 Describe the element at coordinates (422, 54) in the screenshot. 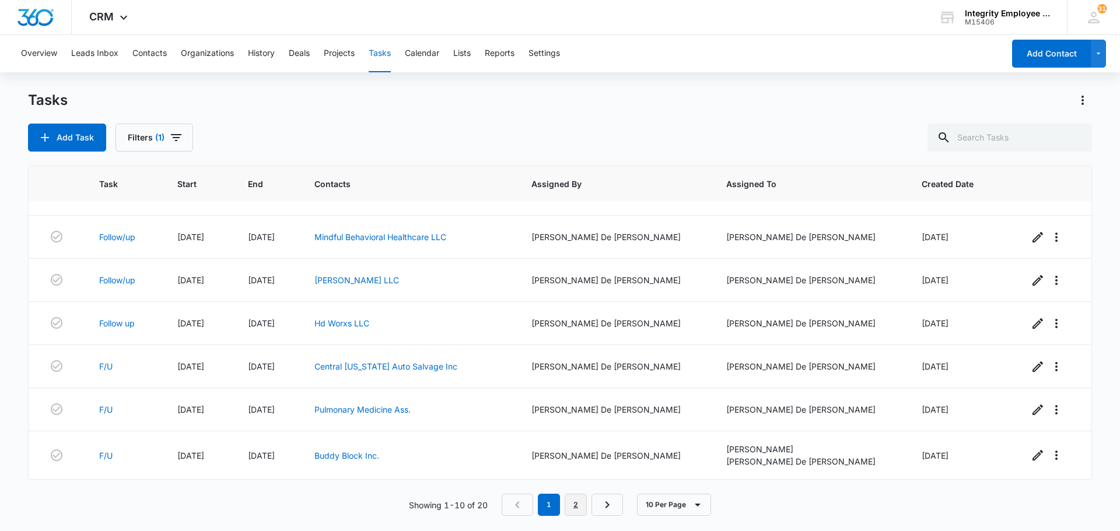

I see `button: Calendar` at that location.